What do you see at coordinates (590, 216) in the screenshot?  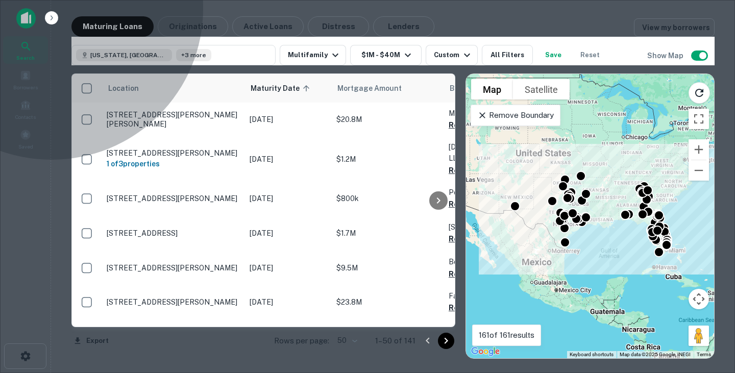 I see `div: 0 0` at bounding box center [590, 216].